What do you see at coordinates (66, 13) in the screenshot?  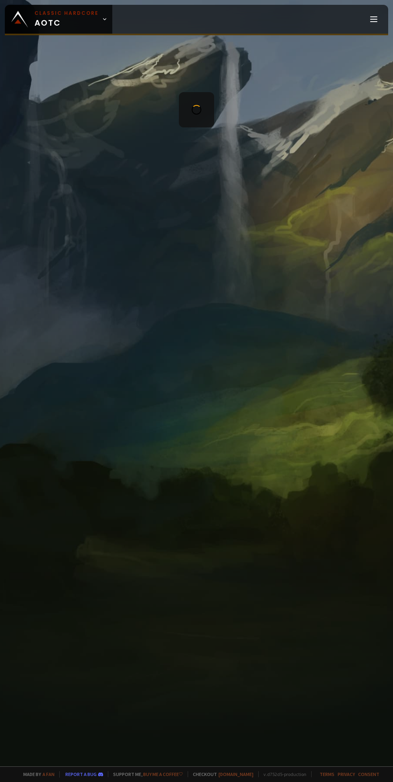 I see `small: Classic Hardcore` at bounding box center [66, 13].